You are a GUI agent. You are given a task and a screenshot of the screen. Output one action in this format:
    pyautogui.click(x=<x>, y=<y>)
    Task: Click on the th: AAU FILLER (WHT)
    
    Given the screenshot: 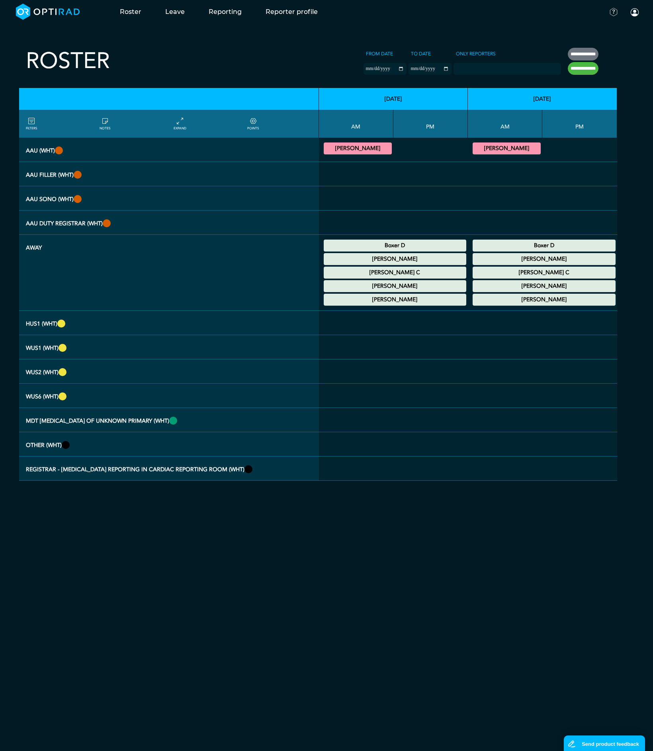 What is the action you would take?
    pyautogui.click(x=169, y=174)
    